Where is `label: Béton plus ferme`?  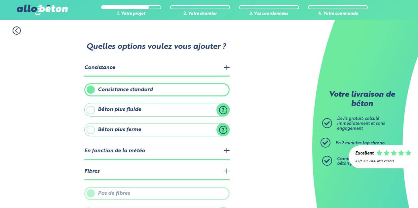 label: Béton plus ferme is located at coordinates (157, 130).